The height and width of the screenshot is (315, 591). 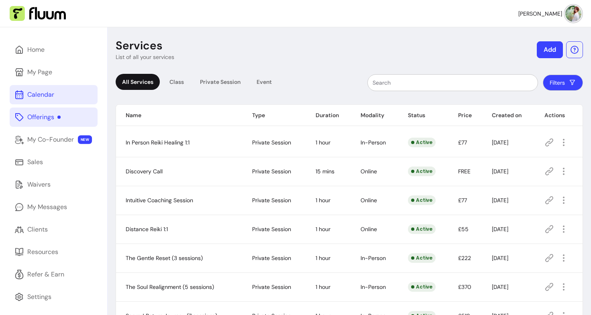 I want to click on th: Actions, so click(x=559, y=115).